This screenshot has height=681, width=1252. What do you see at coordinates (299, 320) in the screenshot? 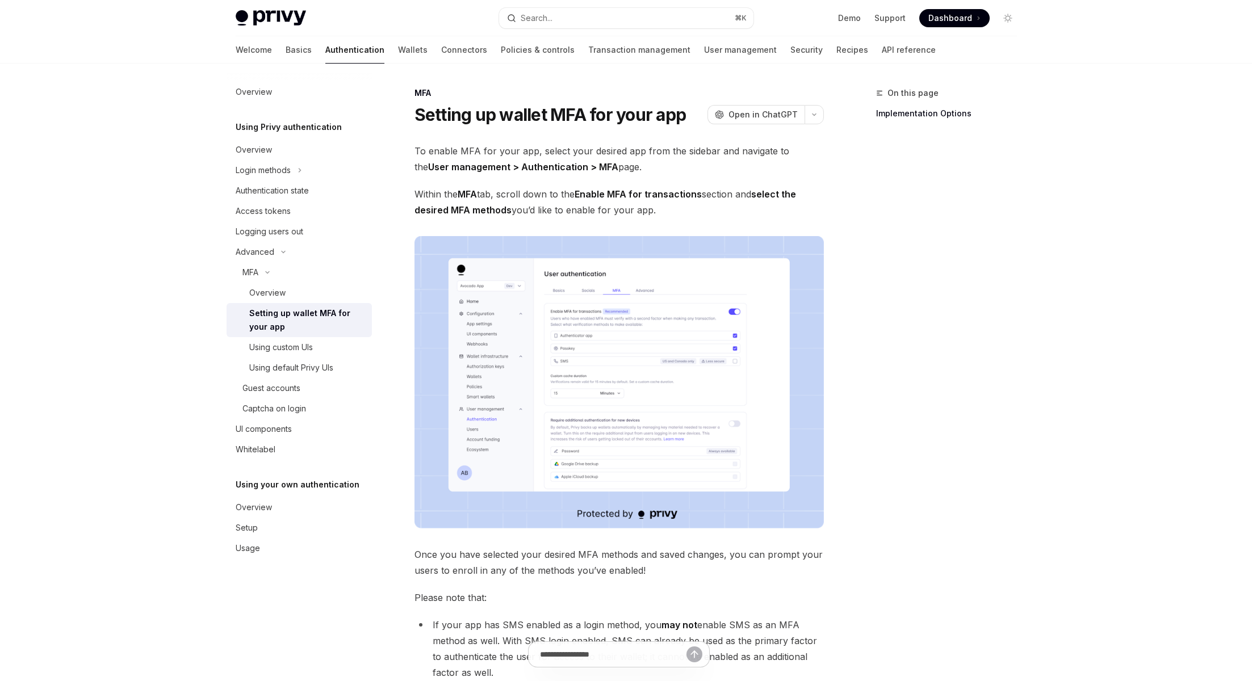
I see `a: Setting up wallet MFA for your app` at bounding box center [299, 320].